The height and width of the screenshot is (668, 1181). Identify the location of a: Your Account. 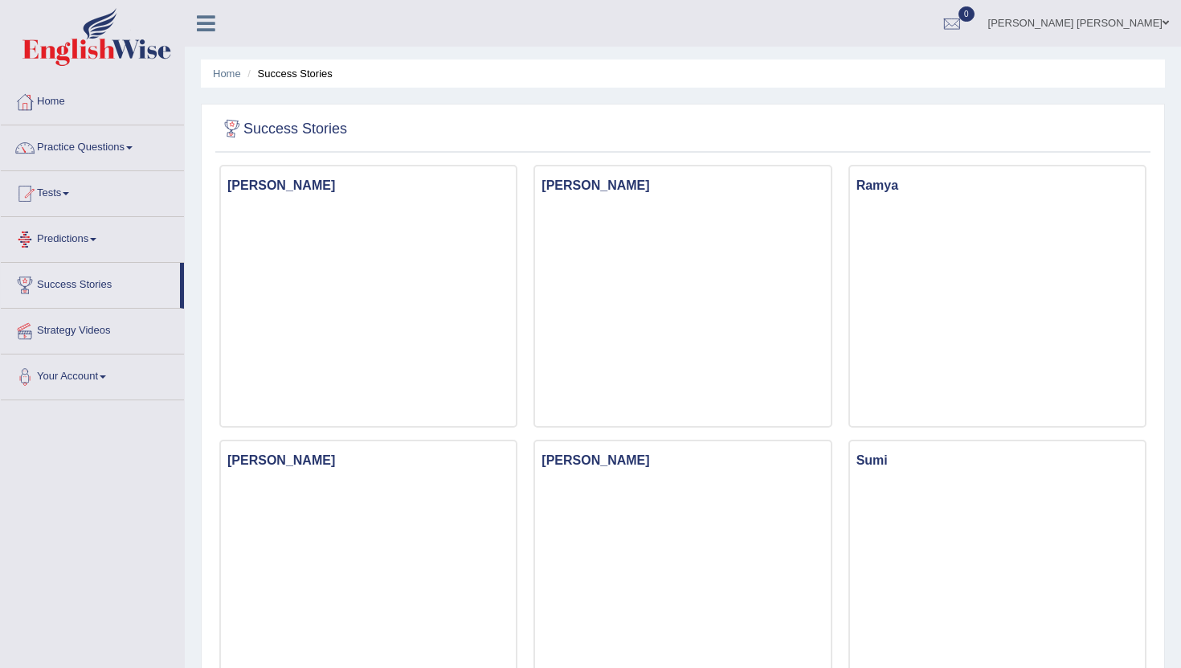
(92, 374).